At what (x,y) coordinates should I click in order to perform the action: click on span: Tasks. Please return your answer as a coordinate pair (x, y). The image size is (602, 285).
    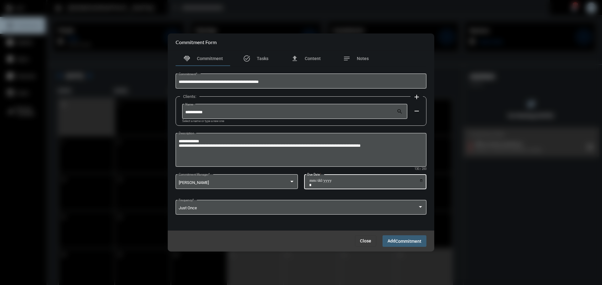
    Looking at the image, I should click on (262, 59).